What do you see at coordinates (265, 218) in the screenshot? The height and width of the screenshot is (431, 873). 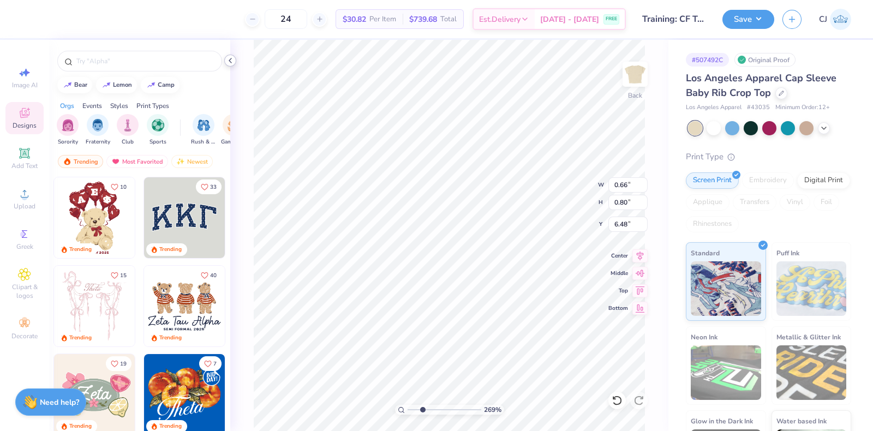 I see `img: edfb13fc-0e43-44eb-bea2-bf7fc0dd67f9` at bounding box center [265, 218].